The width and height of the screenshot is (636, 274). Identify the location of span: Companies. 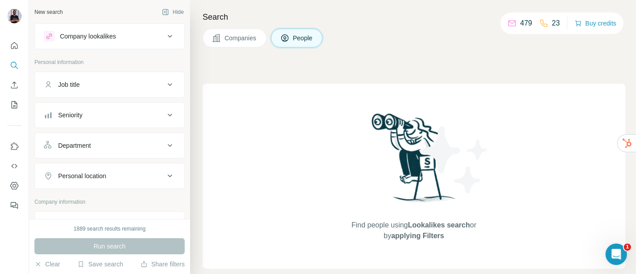
(241, 38).